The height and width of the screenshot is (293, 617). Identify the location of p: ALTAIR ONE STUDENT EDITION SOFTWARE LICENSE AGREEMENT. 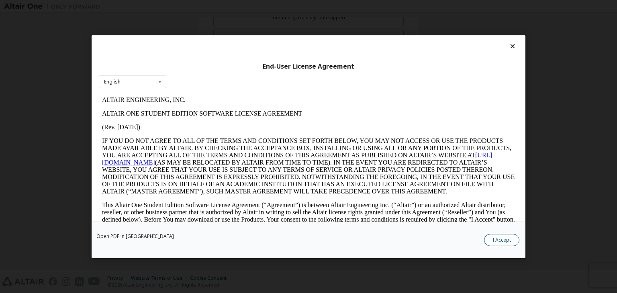
(210, 21).